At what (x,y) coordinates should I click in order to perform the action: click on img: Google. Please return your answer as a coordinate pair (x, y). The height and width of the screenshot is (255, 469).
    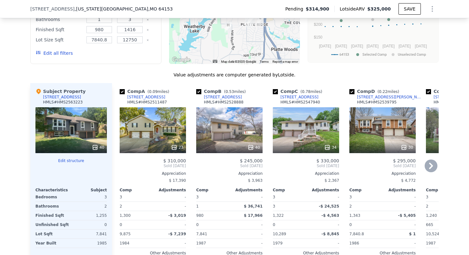
    Looking at the image, I should click on (181, 60).